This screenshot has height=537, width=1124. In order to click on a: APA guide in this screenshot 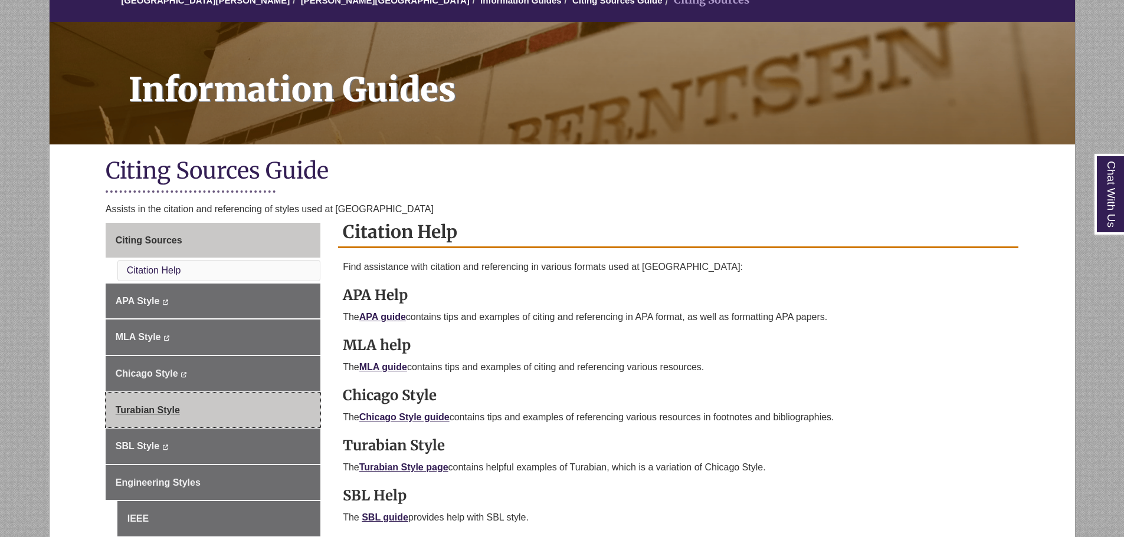, I will do `click(382, 317)`.